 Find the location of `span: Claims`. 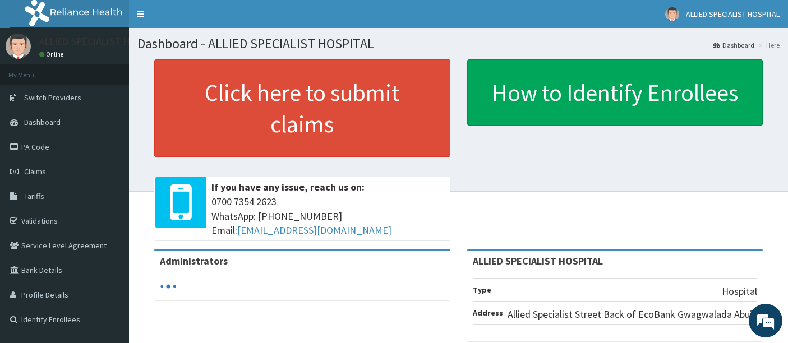

span: Claims is located at coordinates (35, 172).